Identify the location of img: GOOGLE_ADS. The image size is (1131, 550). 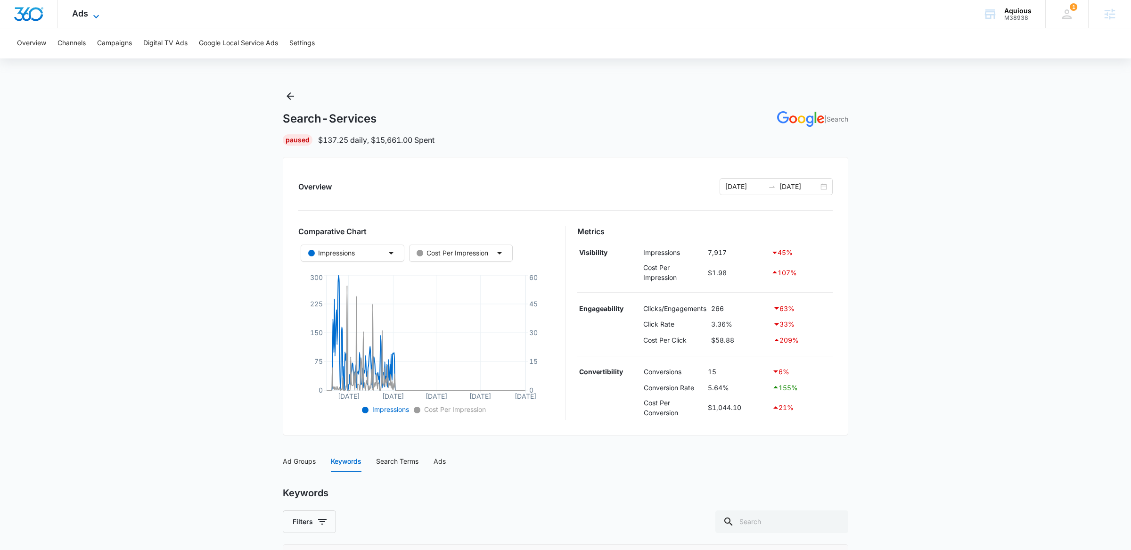
(801, 119).